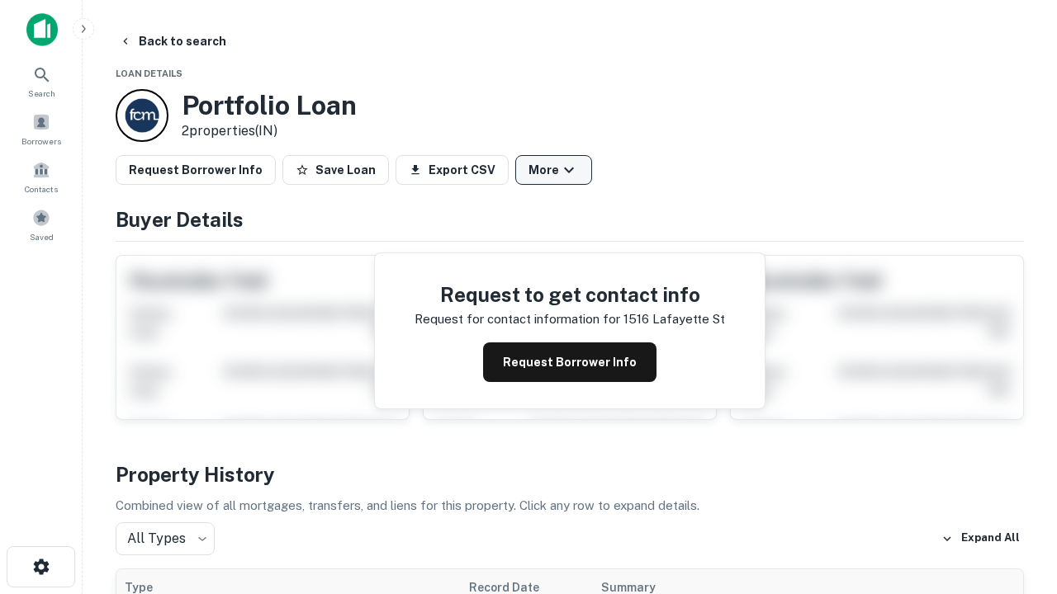 Image resolution: width=1057 pixels, height=594 pixels. What do you see at coordinates (42, 30) in the screenshot?
I see `img: capitalize-icon.png` at bounding box center [42, 30].